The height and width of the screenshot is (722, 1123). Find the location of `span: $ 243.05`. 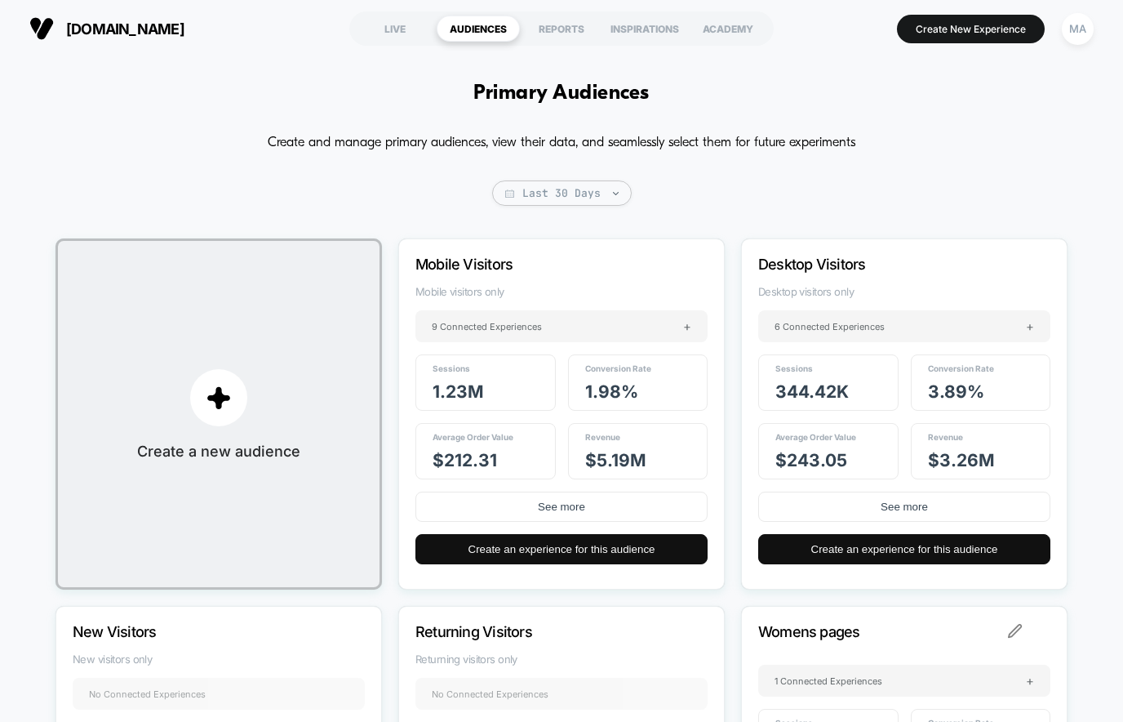

span: $ 243.05 is located at coordinates (812, 460).